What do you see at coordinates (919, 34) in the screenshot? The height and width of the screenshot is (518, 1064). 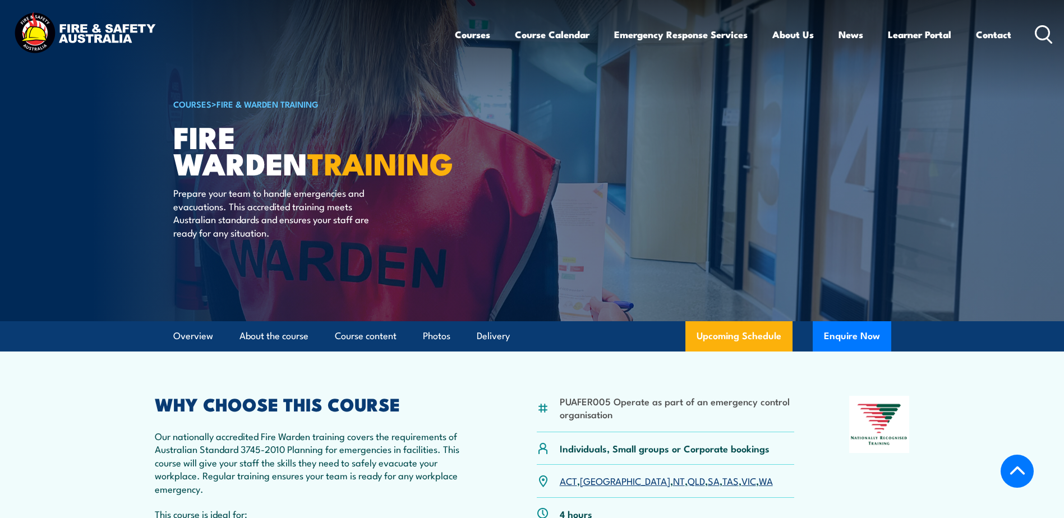 I see `a: Learner Portal` at bounding box center [919, 34].